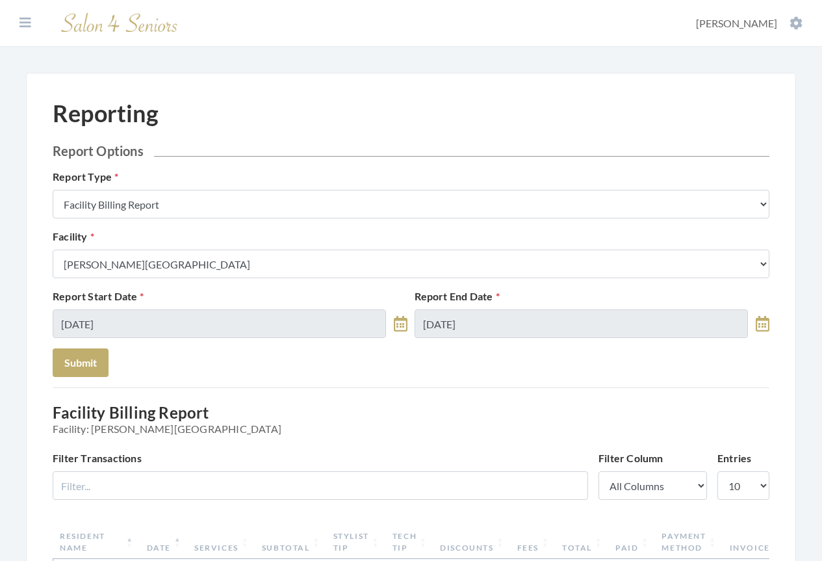  What do you see at coordinates (81, 363) in the screenshot?
I see `button: Submit` at bounding box center [81, 363].